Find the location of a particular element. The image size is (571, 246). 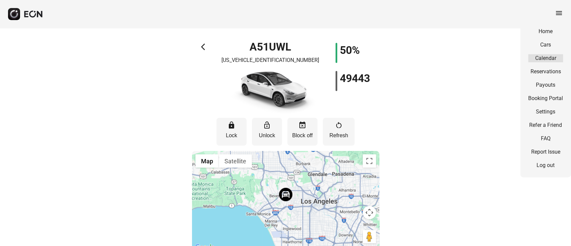

button: Show satellite imagery is located at coordinates (235, 161).